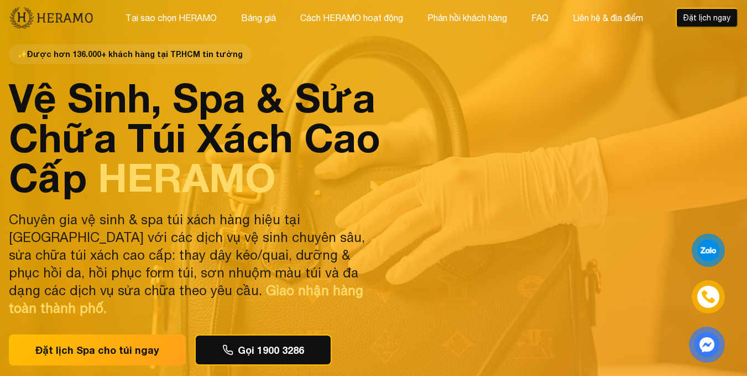 This screenshot has width=747, height=376. I want to click on h1: Vệ Sinh, Spa & Sửa Chữa Túi Xách Cao Cấp, so click(195, 137).